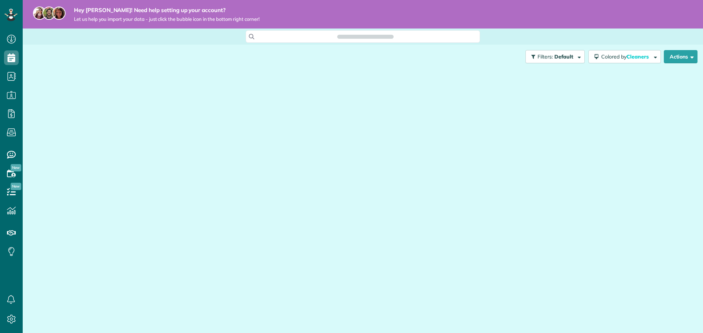  Describe the element at coordinates (40, 13) in the screenshot. I see `img: maria-72a9807cf96188c08ef61303f053569d2e2a8a1cde33d635c8a3ac13582a053d.jpg` at that location.